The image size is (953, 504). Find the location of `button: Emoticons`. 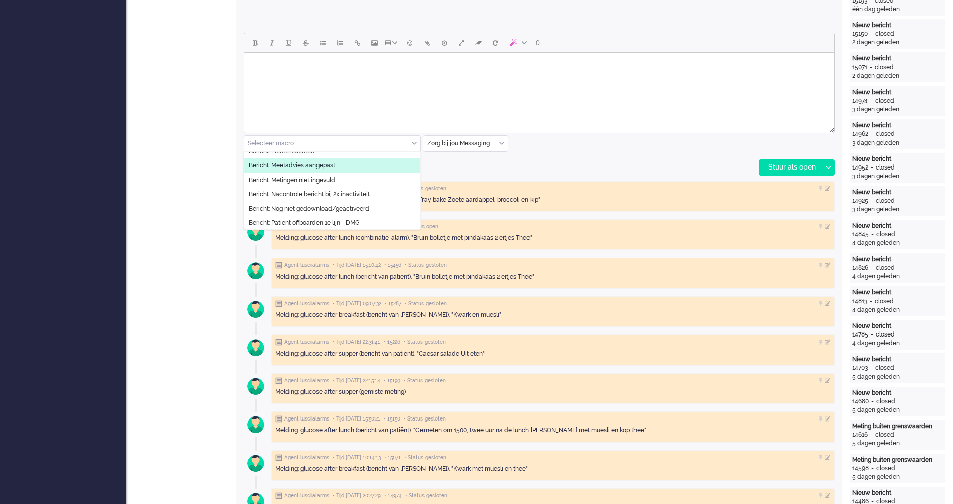

button: Emoticons is located at coordinates (410, 43).